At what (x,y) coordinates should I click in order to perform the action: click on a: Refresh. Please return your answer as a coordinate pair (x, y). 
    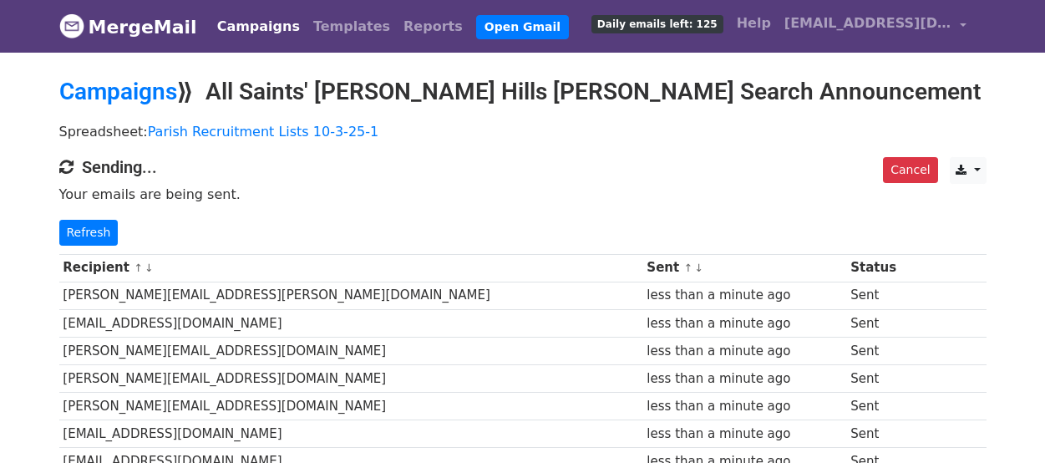
    Looking at the image, I should click on (89, 232).